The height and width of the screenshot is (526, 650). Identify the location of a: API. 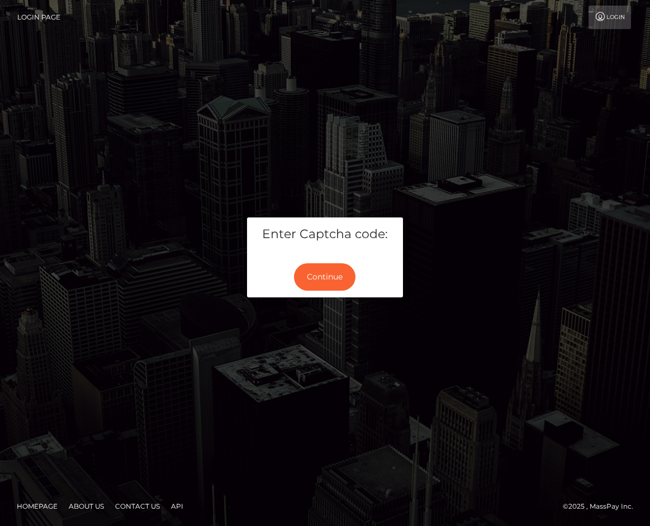
(177, 506).